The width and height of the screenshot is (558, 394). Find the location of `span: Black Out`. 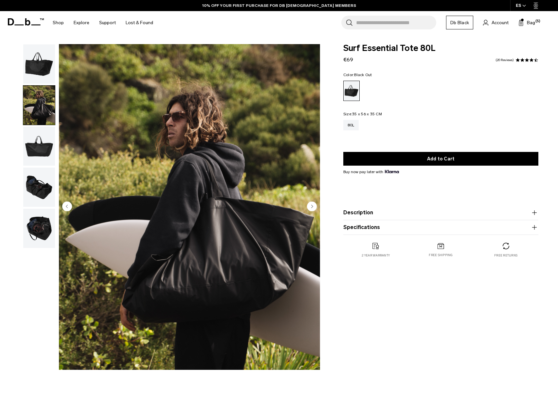

span: Black Out is located at coordinates (363, 75).